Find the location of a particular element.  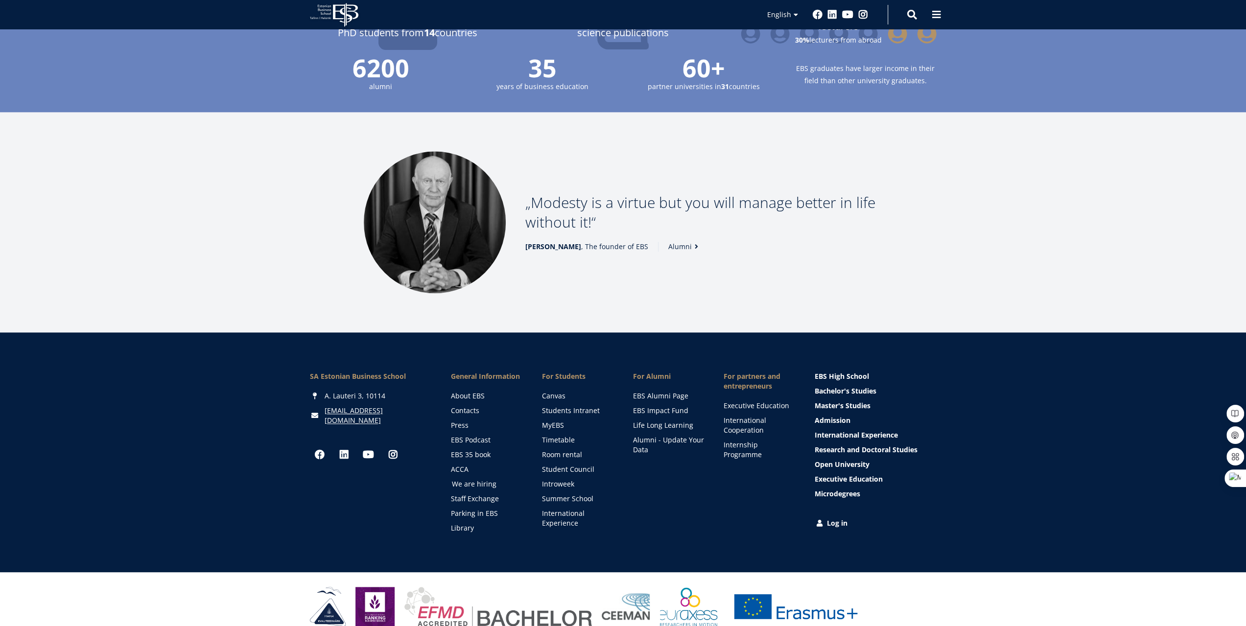

a: For Students is located at coordinates (578, 377).